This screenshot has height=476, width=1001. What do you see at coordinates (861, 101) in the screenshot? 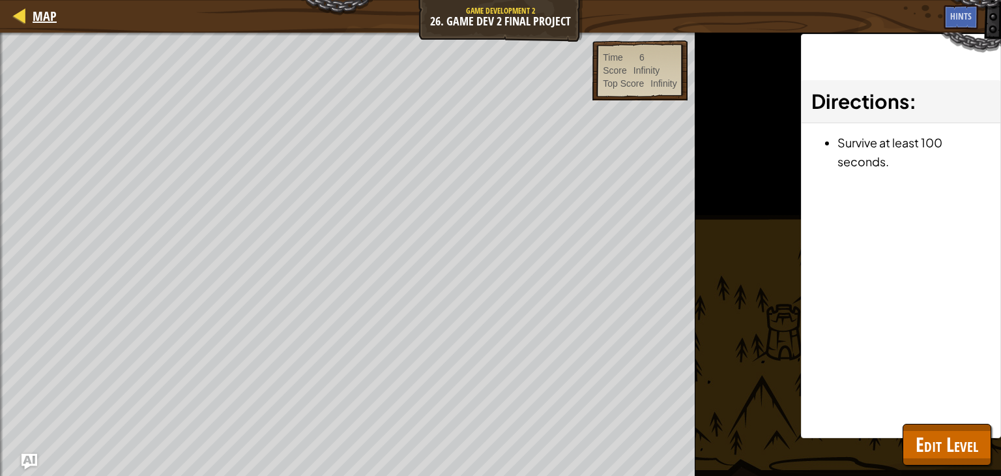
I see `span: Directions` at bounding box center [861, 101].